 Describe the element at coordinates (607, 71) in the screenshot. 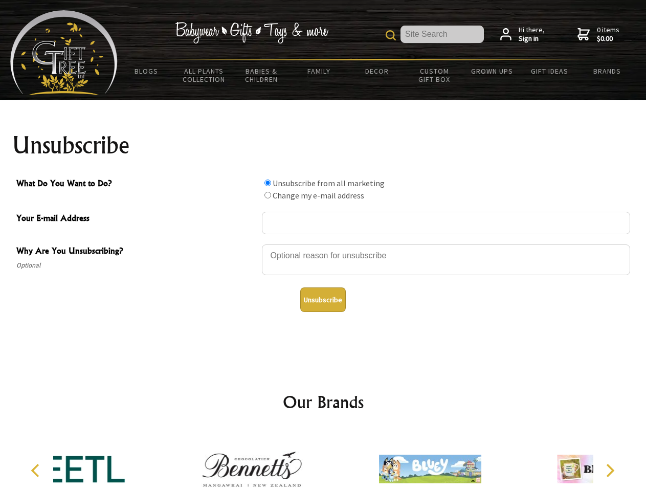

I see `a: Brands` at that location.